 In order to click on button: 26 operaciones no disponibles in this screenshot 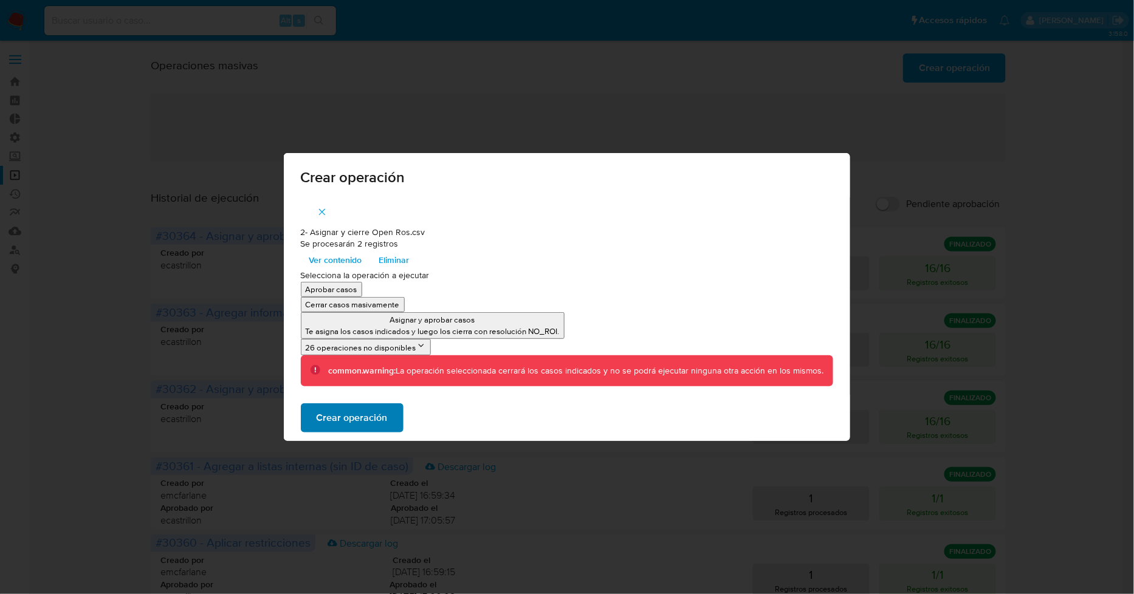, I will do `click(366, 347)`.